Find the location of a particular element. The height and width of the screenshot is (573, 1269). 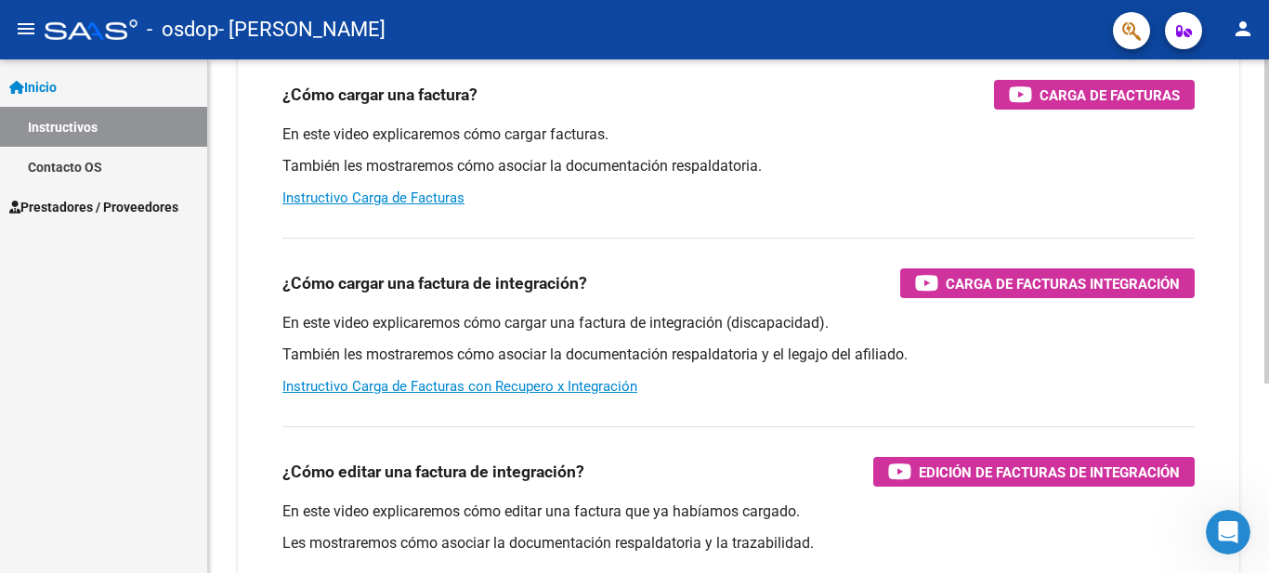

h3: ¿Cómo cargar una factura de integración? is located at coordinates (435, 283).